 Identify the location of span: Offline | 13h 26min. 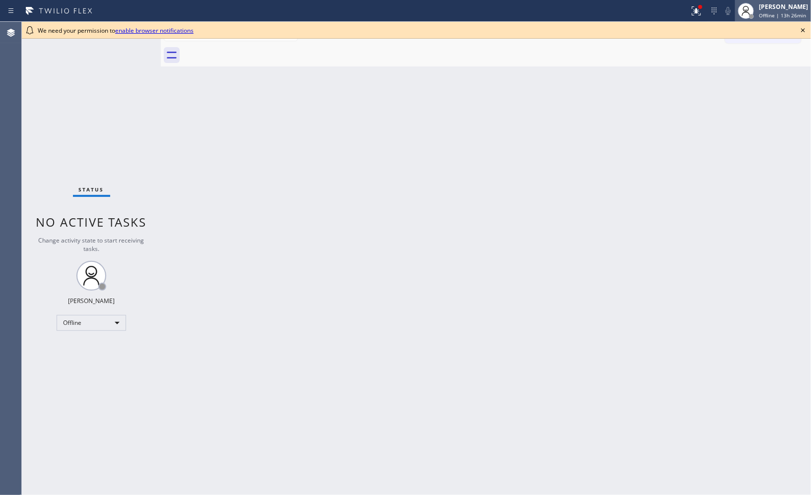
(782, 15).